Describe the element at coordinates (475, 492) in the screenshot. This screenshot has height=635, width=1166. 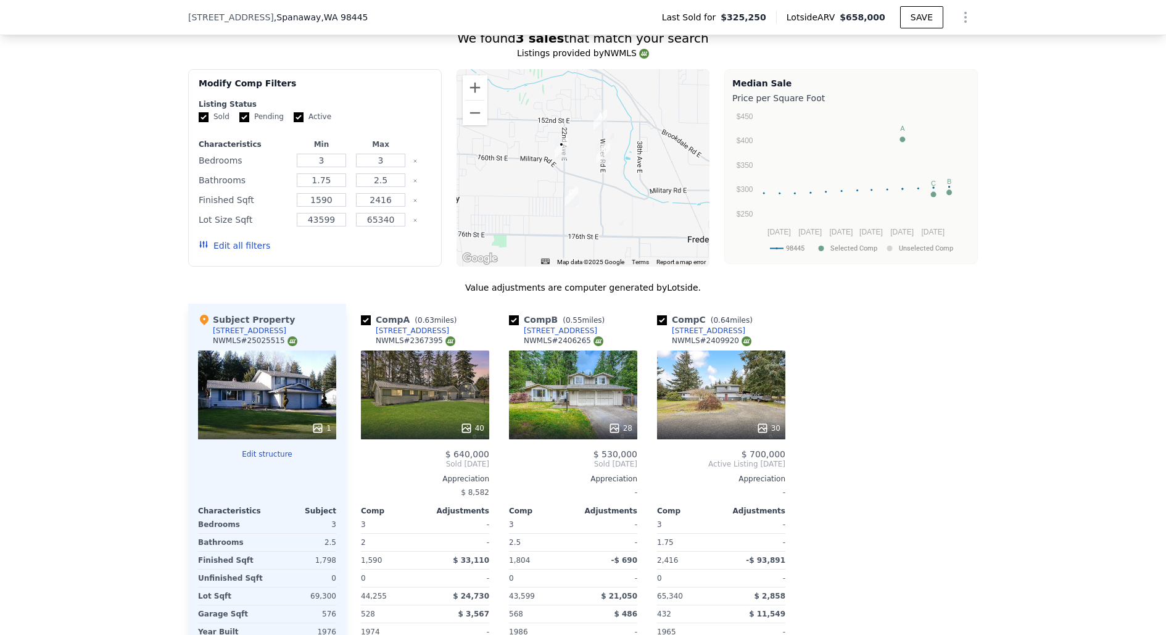
I see `span: $ 8,582` at that location.